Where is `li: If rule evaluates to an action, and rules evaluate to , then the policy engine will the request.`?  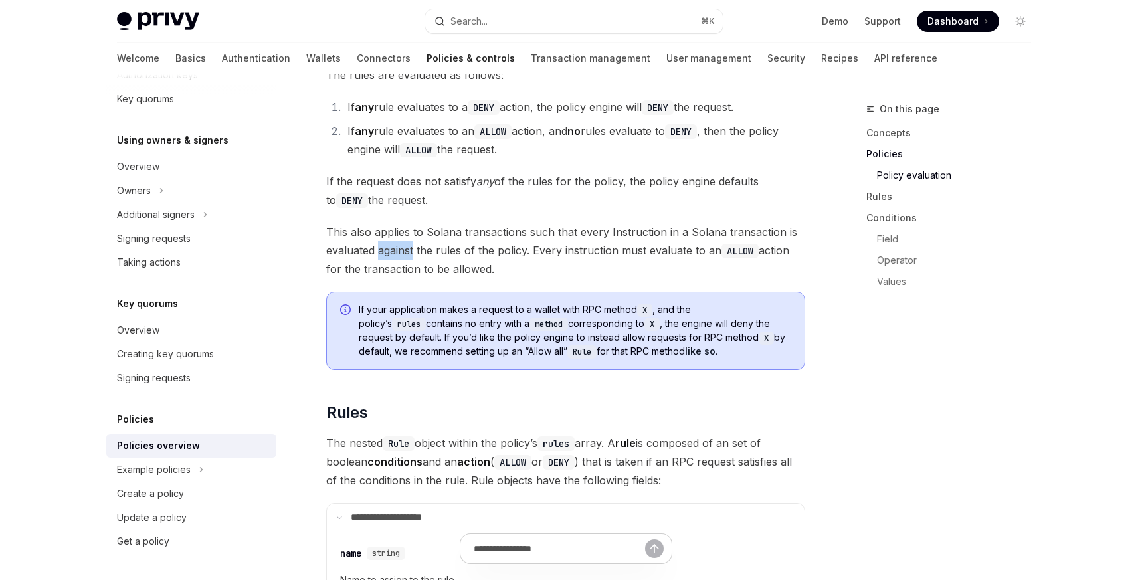
li: If rule evaluates to an action, and rules evaluate to , then the policy engine will the request. is located at coordinates (574, 140).